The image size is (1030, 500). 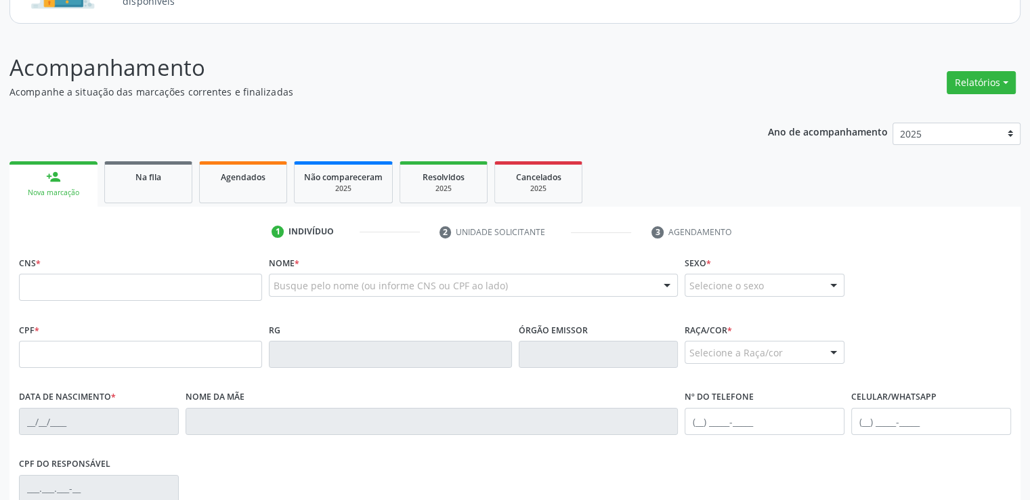 I want to click on span: Selecione o sexo, so click(x=726, y=285).